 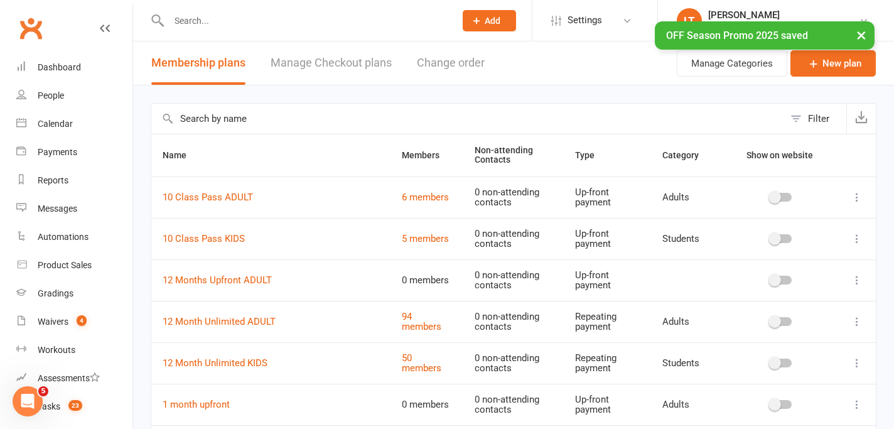 What do you see at coordinates (63, 237) in the screenshot?
I see `div: Automations` at bounding box center [63, 237].